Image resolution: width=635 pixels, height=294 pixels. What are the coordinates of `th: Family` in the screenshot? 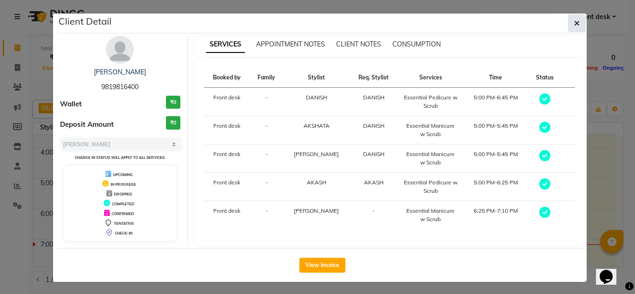 It's located at (266, 78).